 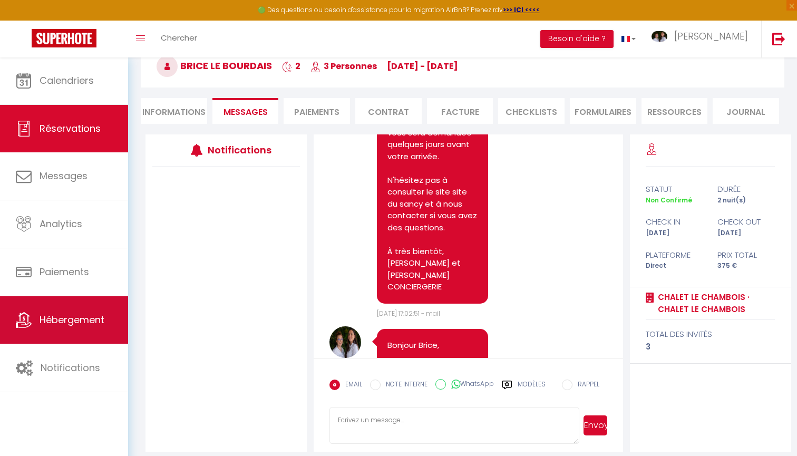 I want to click on span: Réservations, so click(x=70, y=128).